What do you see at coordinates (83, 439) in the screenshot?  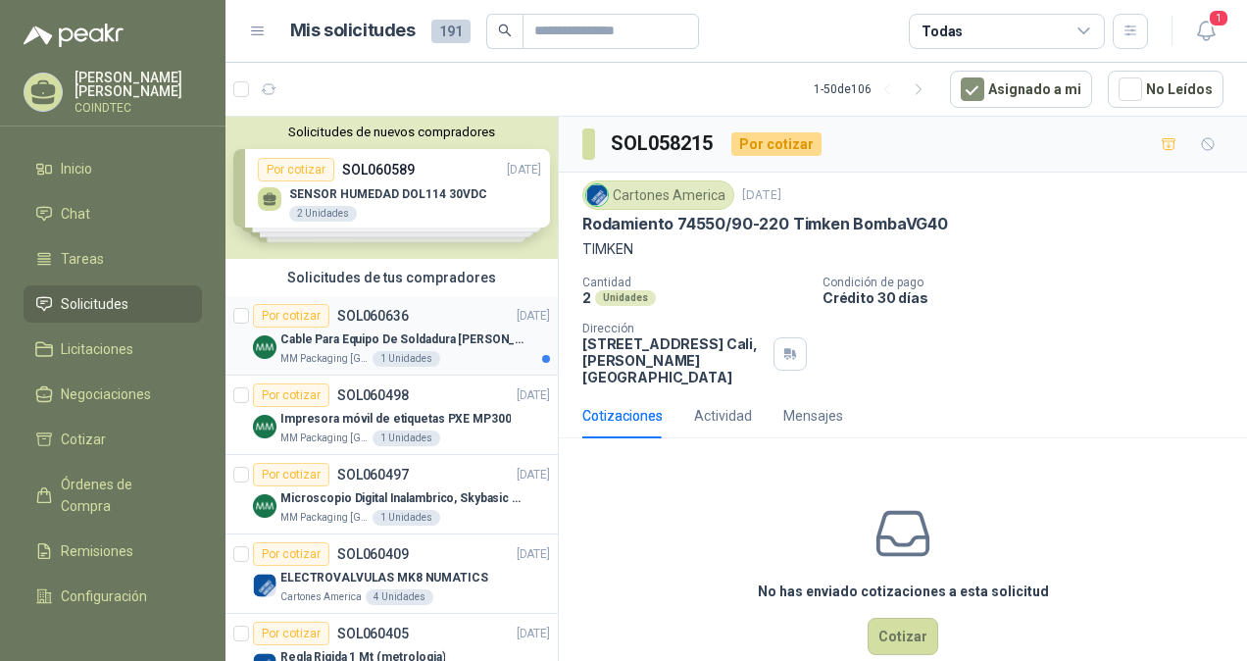 I see `span: Cotizar` at bounding box center [83, 439].